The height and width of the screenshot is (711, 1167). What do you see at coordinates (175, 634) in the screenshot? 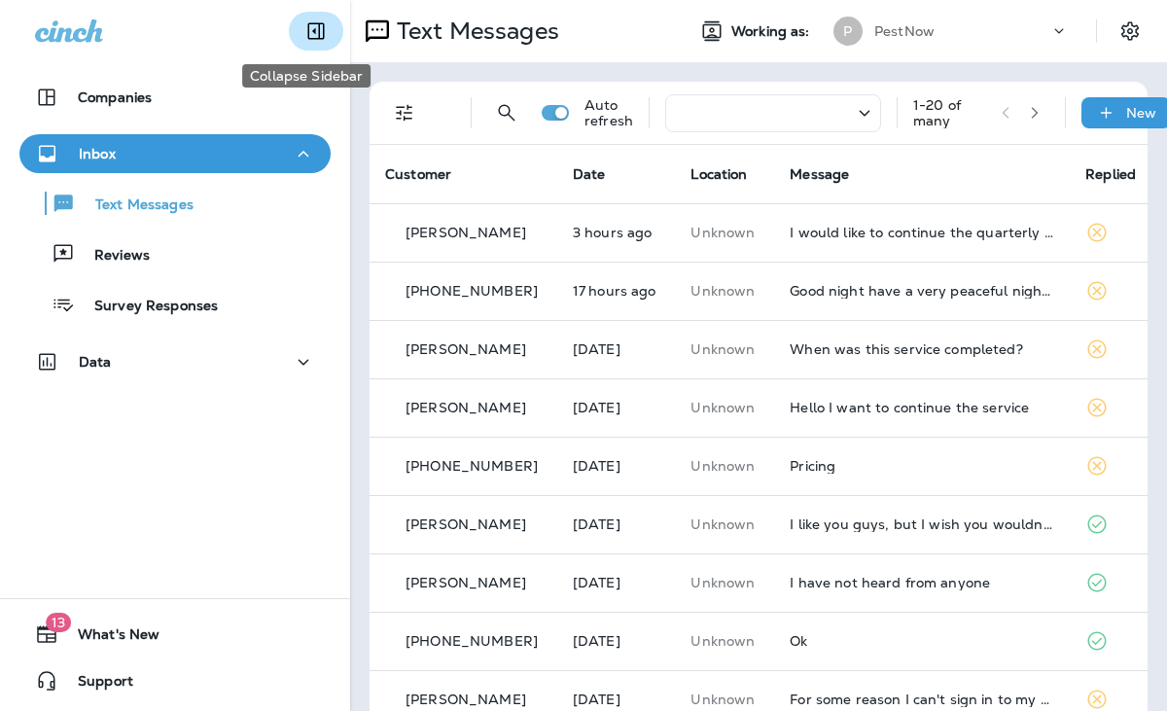
I see `button: 13What's New` at bounding box center [175, 634].